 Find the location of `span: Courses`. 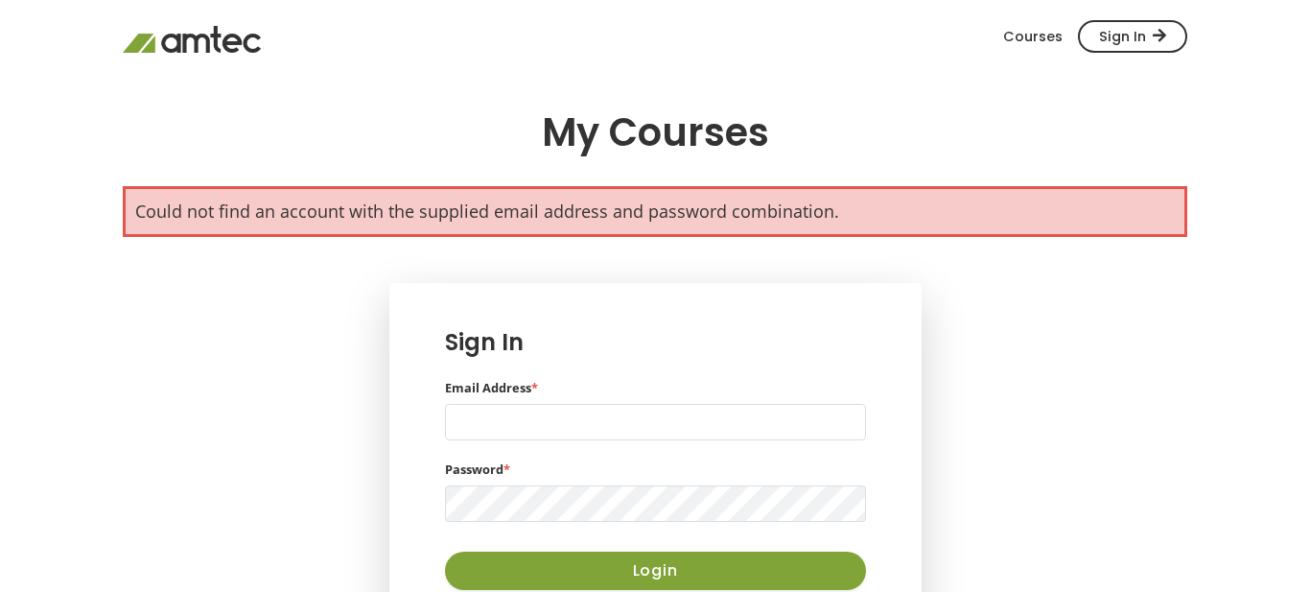

span: Courses is located at coordinates (1033, 36).